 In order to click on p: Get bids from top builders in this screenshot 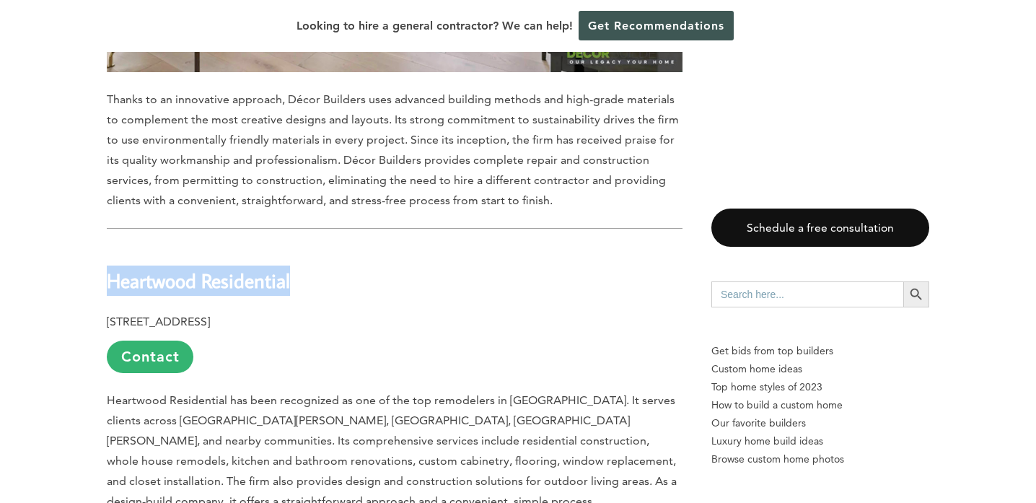, I will do `click(821, 351)`.